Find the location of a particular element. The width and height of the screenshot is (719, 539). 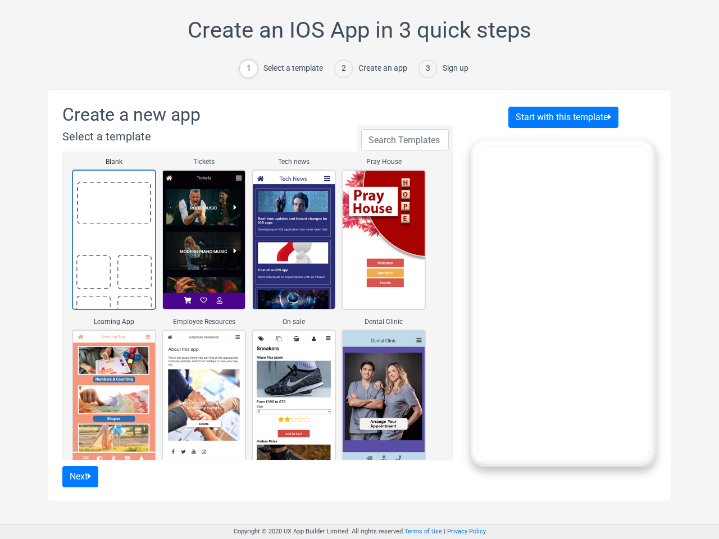

div: 2 is located at coordinates (343, 68).